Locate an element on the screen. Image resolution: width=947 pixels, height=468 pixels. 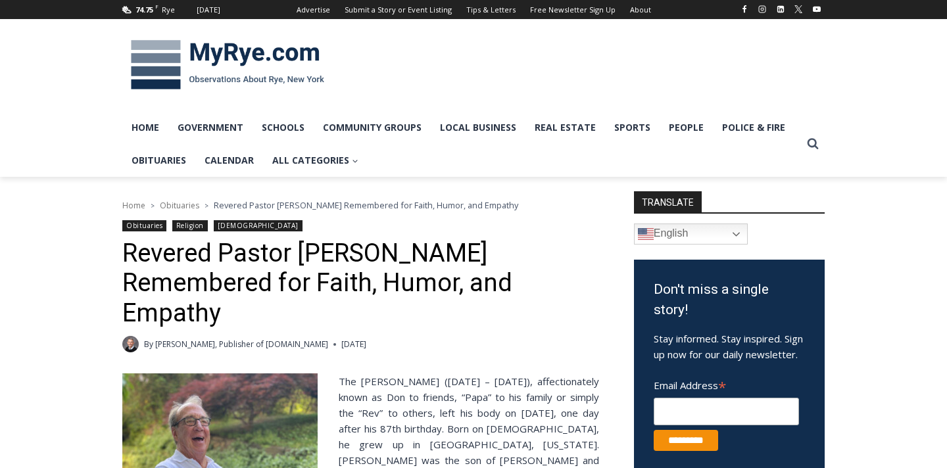
a: Religion is located at coordinates (190, 226).